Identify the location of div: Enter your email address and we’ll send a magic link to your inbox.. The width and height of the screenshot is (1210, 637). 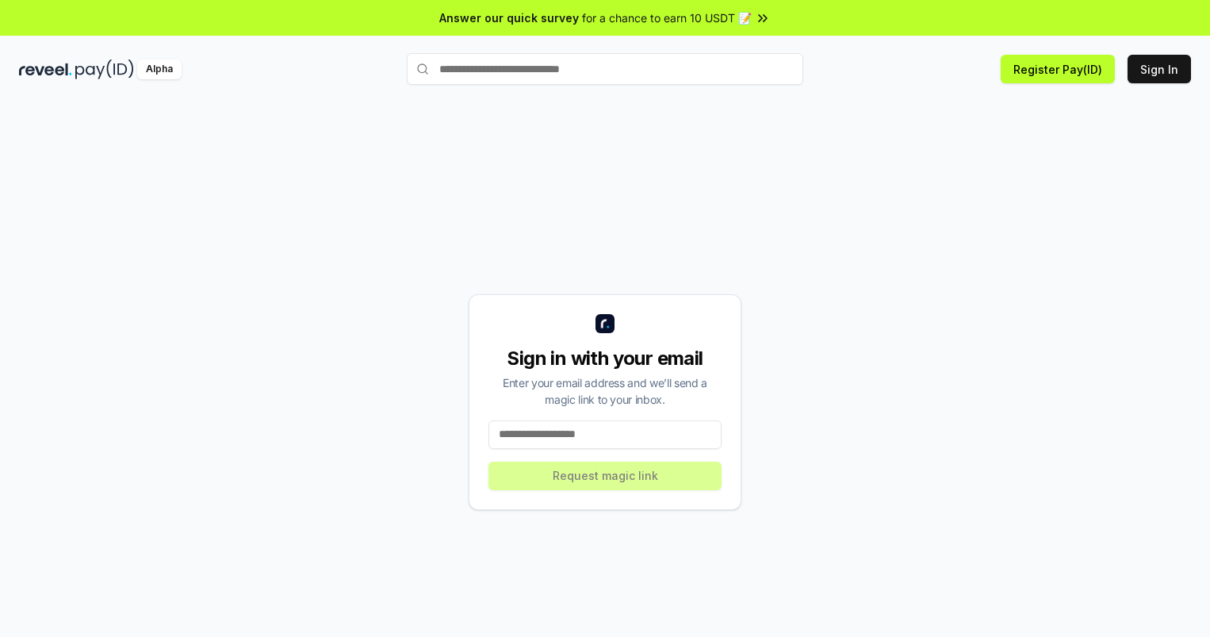
(605, 391).